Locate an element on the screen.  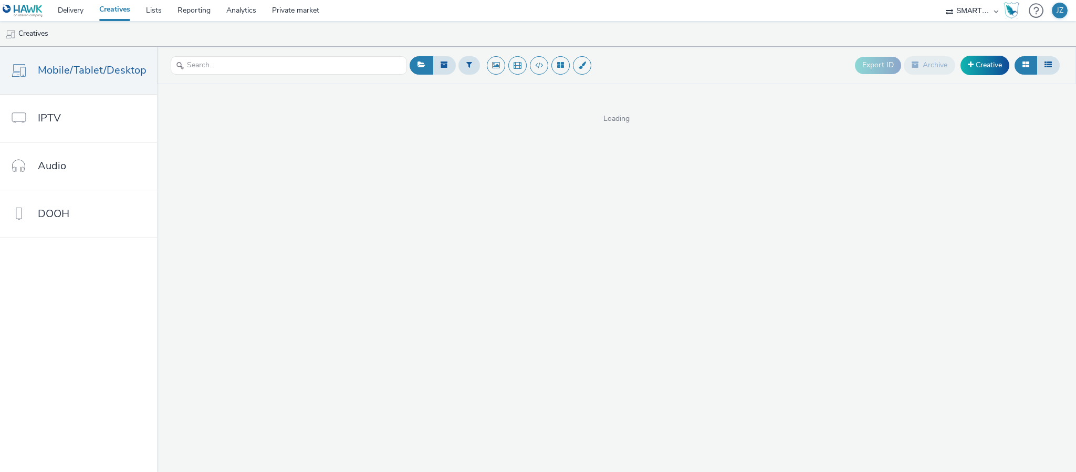
div: JZ is located at coordinates (1060, 11).